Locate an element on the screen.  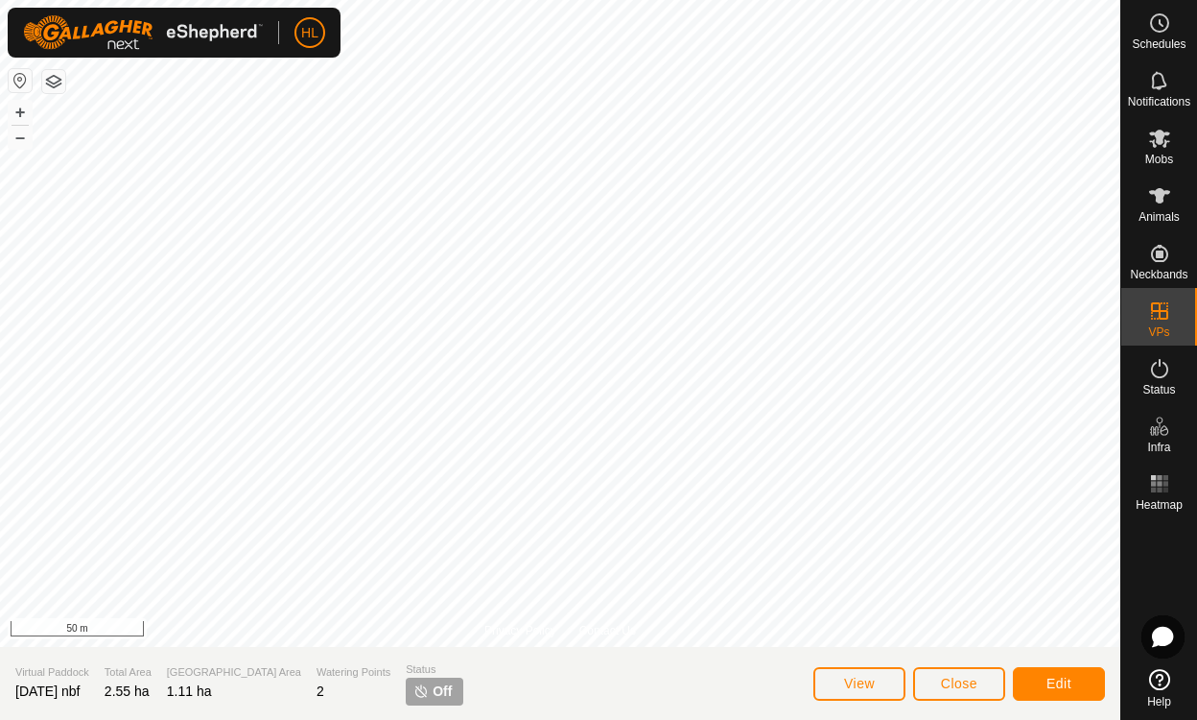
span: 1.11 ha is located at coordinates (189, 691).